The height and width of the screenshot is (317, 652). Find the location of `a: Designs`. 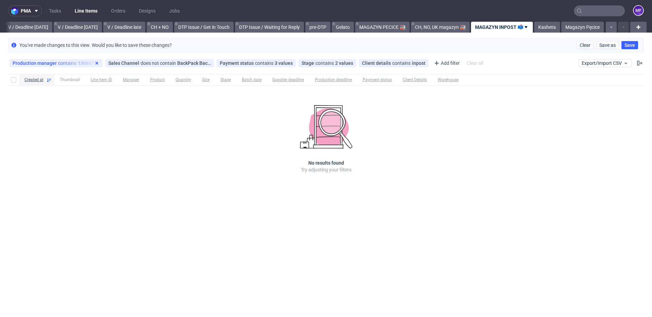

a: Designs is located at coordinates (147, 11).